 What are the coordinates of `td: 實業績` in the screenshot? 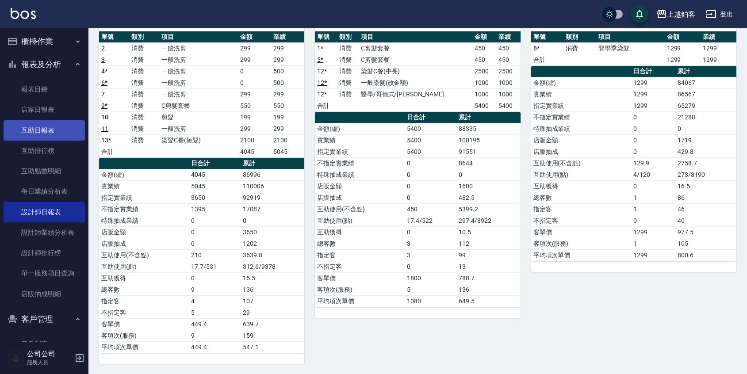 It's located at (360, 140).